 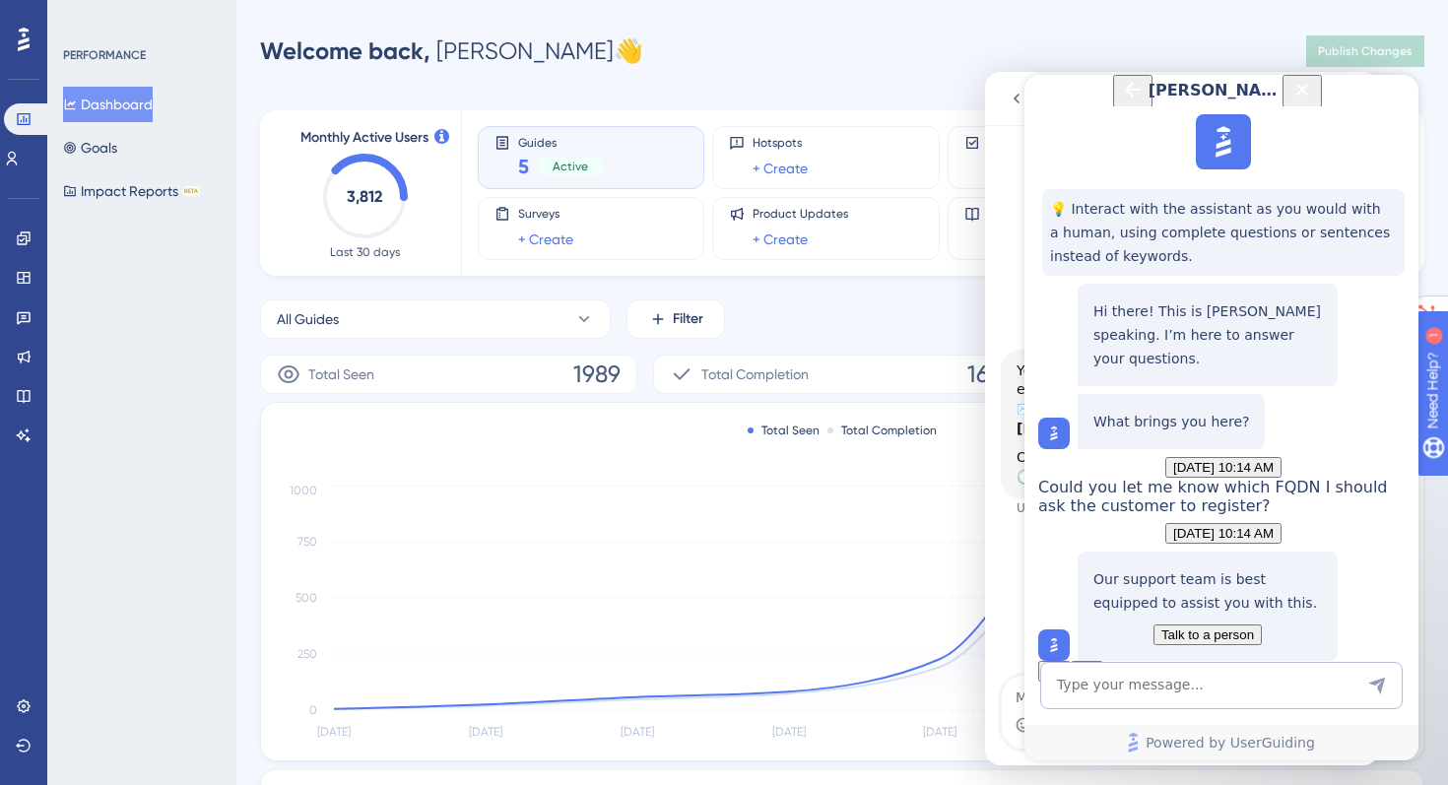 I want to click on span: Surveys, so click(x=546, y=214).